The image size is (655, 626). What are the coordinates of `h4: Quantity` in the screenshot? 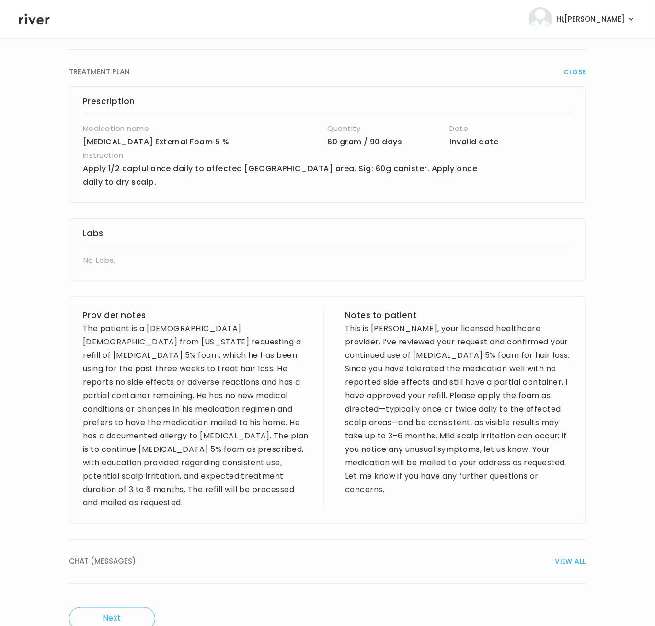 It's located at (389, 128).